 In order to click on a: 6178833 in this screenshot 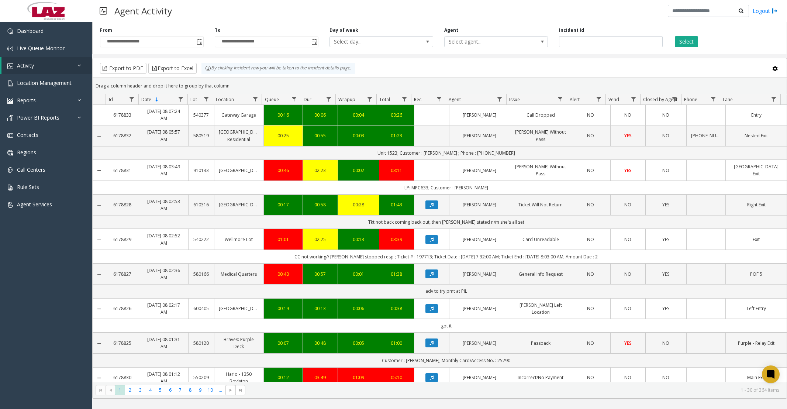, I will do `click(122, 115)`.